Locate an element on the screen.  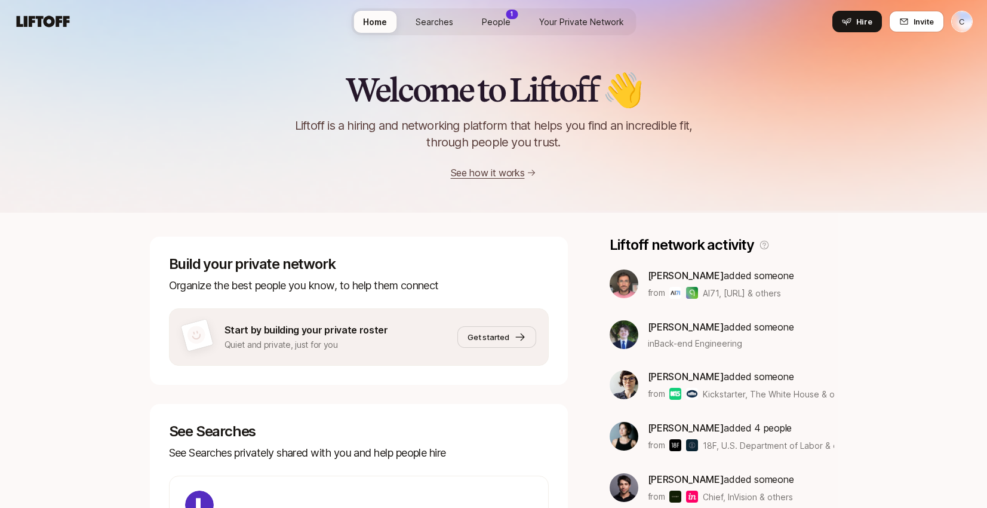
p: See Searches is located at coordinates (359, 431).